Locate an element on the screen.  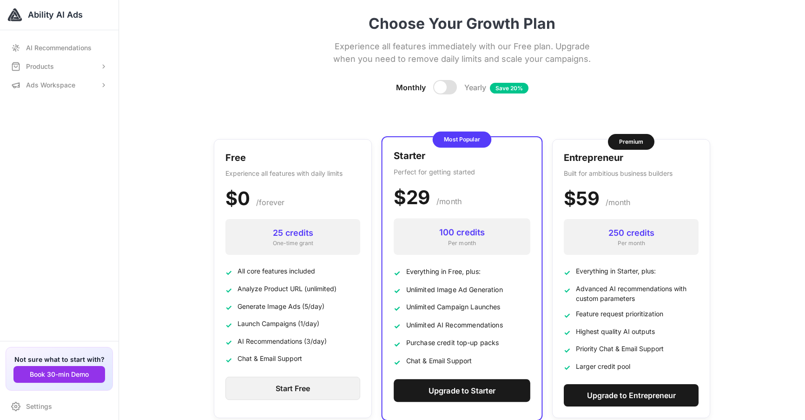
h3: Free is located at coordinates (293, 158).